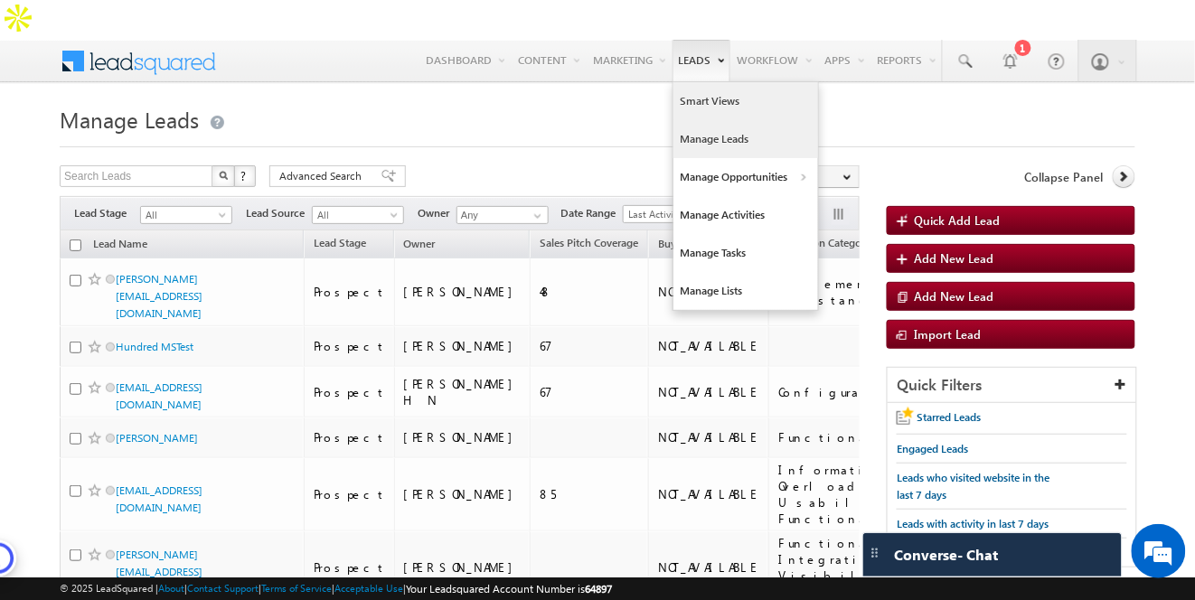 Image resolution: width=1195 pixels, height=600 pixels. Describe the element at coordinates (297, 588) in the screenshot. I see `a: Terms of Service` at that location.